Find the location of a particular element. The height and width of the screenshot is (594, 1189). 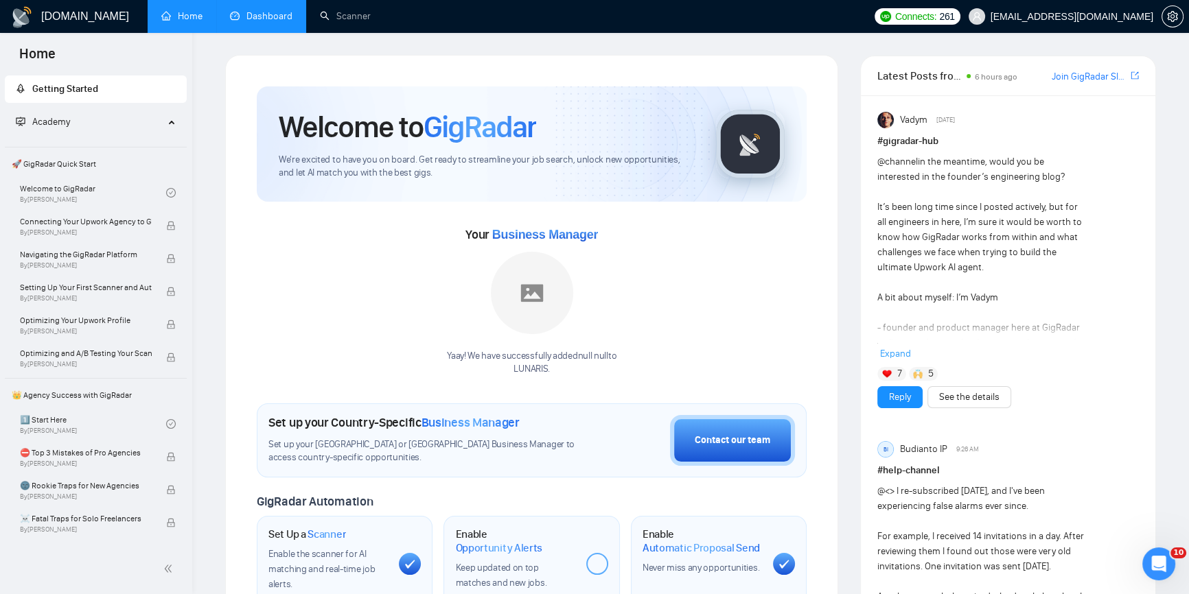

a: See the details is located at coordinates (969, 397).